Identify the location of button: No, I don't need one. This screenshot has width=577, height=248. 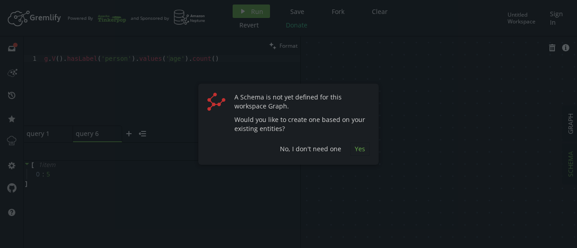
(310, 149).